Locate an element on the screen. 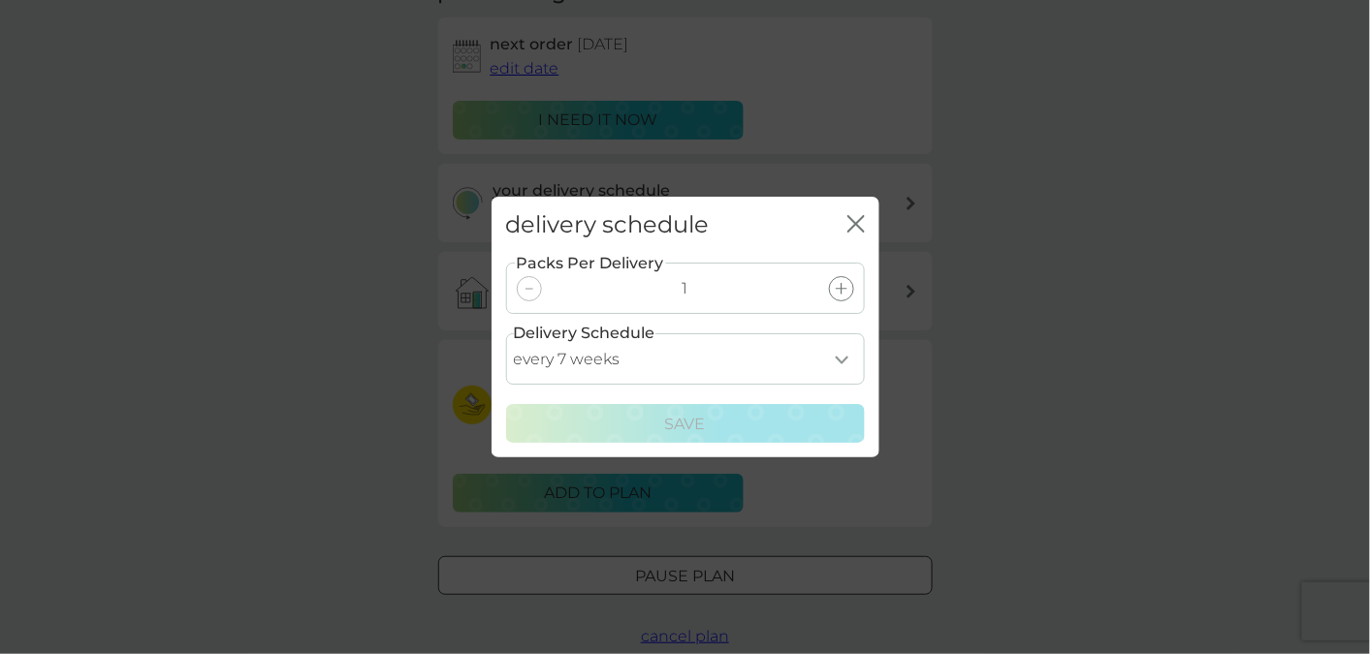 This screenshot has width=1370, height=654. p: Save is located at coordinates (685, 425).